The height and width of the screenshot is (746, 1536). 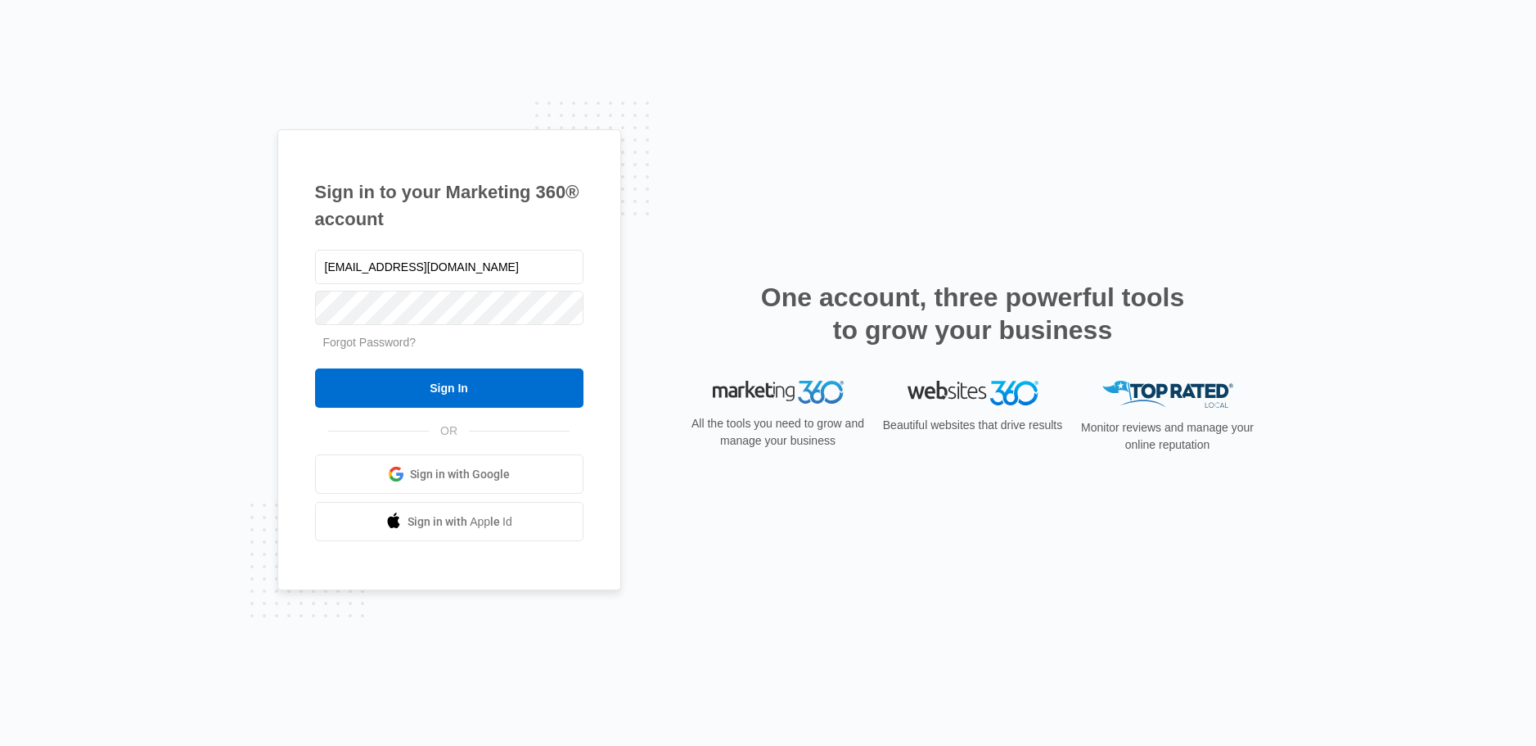 I want to click on span: Sign in with Apple Id, so click(x=460, y=521).